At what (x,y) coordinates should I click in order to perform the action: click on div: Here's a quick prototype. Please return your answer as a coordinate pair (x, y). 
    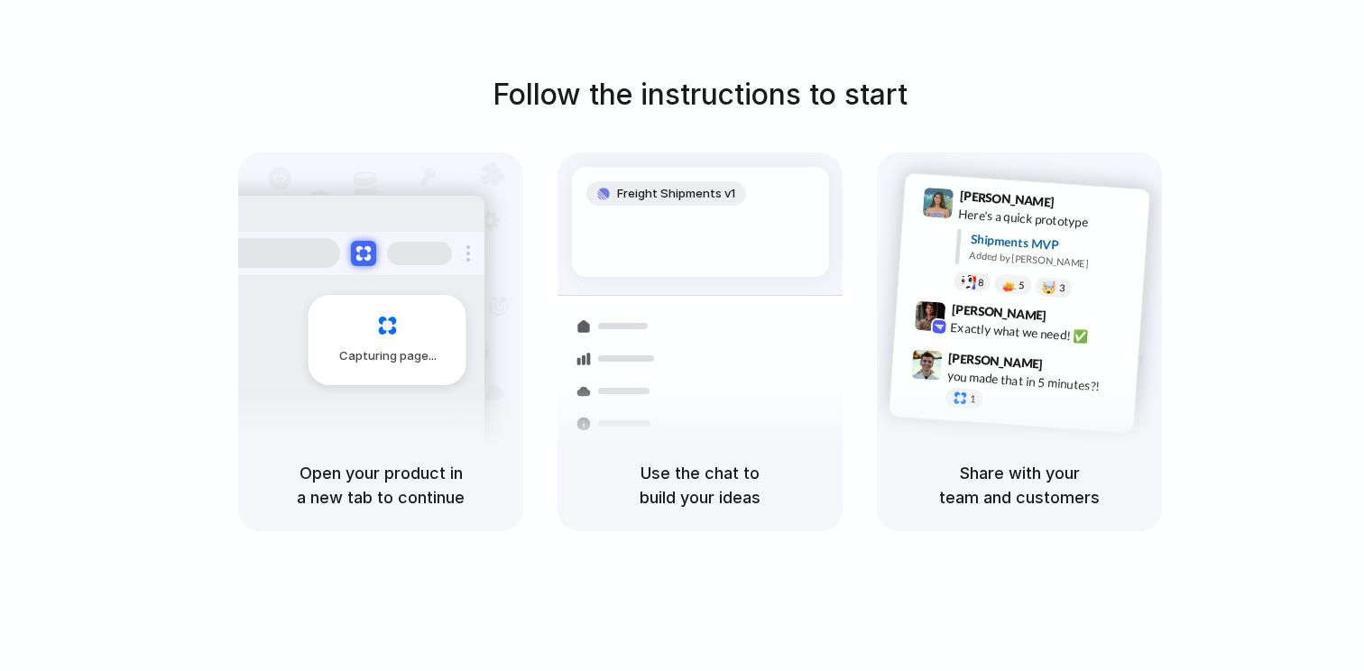
    Looking at the image, I should click on (1048, 219).